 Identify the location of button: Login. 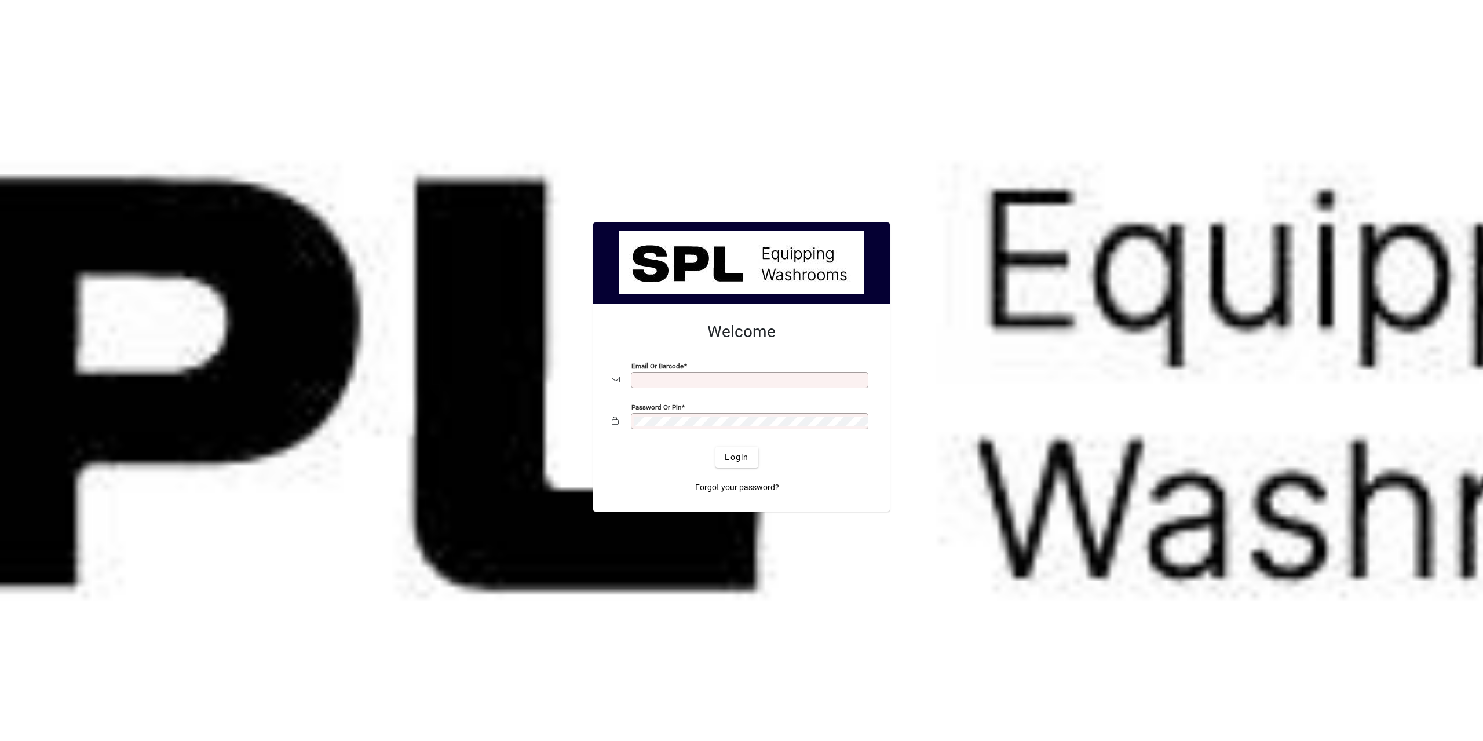
(737, 457).